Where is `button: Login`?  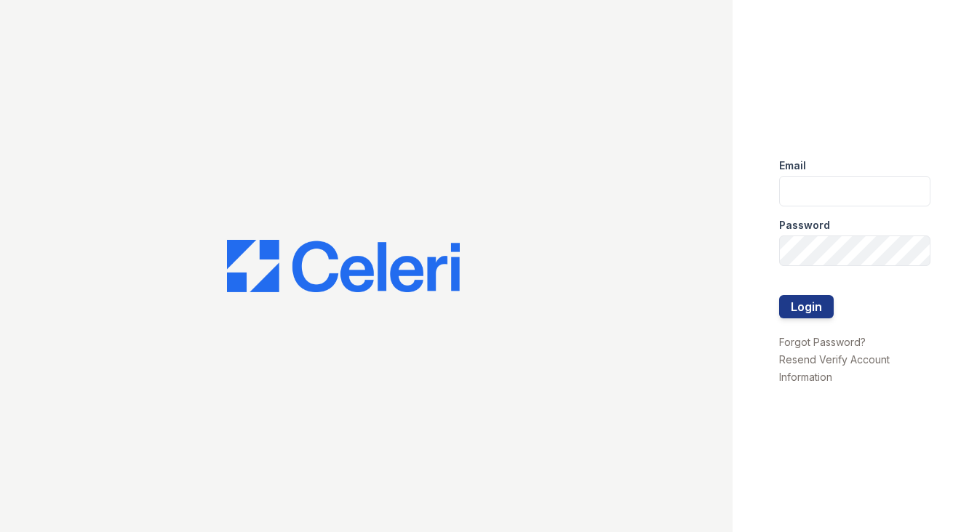 button: Login is located at coordinates (806, 307).